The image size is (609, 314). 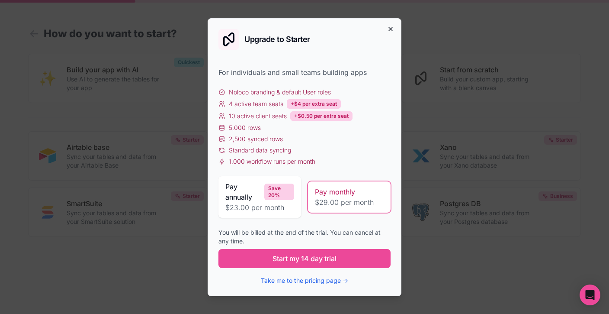 I want to click on div: For individuals and small teams building apps, so click(x=305, y=72).